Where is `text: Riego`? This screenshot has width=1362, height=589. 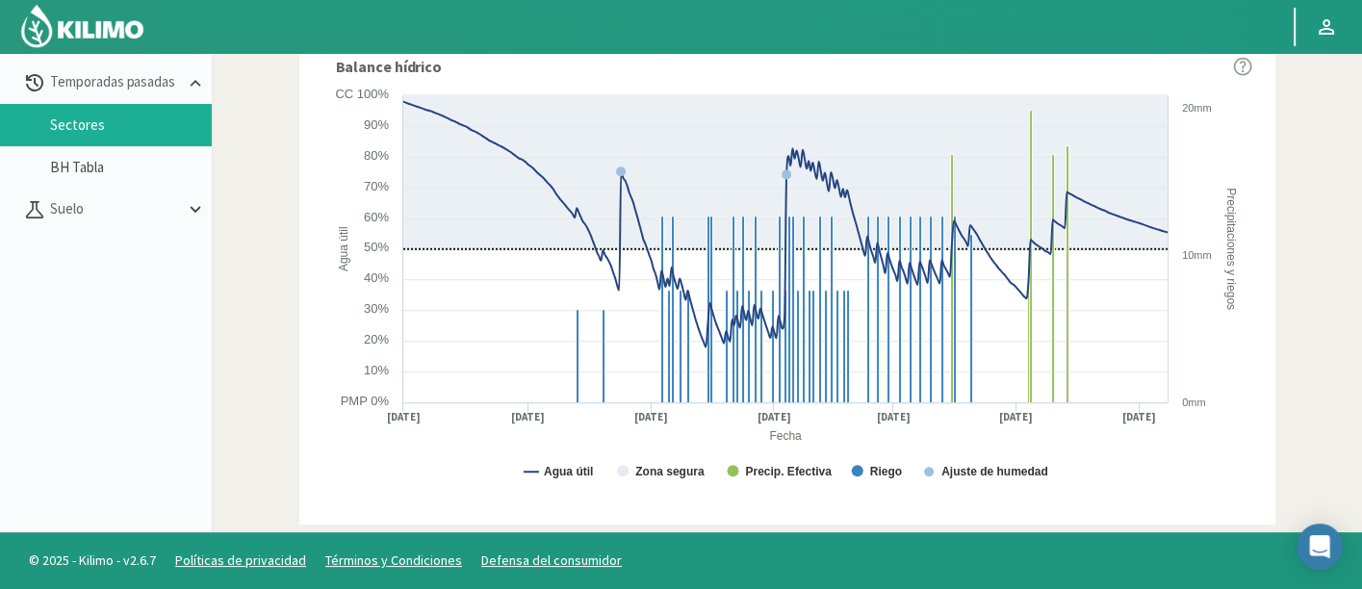 text: Riego is located at coordinates (884, 472).